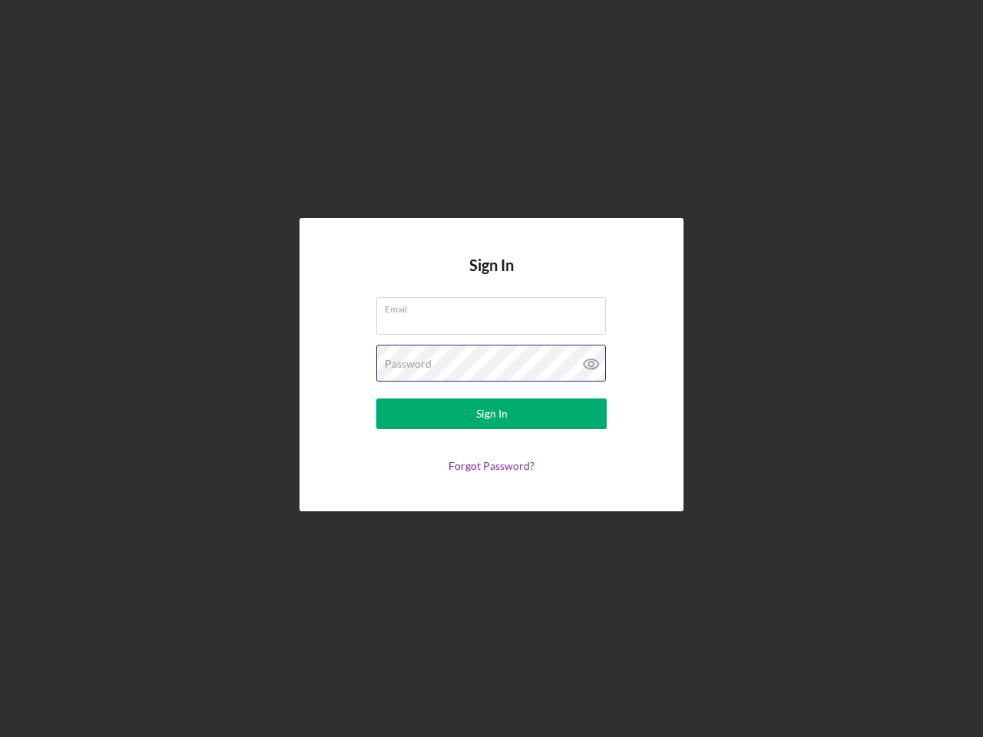 The width and height of the screenshot is (983, 737). I want to click on div: Sign In, so click(491, 414).